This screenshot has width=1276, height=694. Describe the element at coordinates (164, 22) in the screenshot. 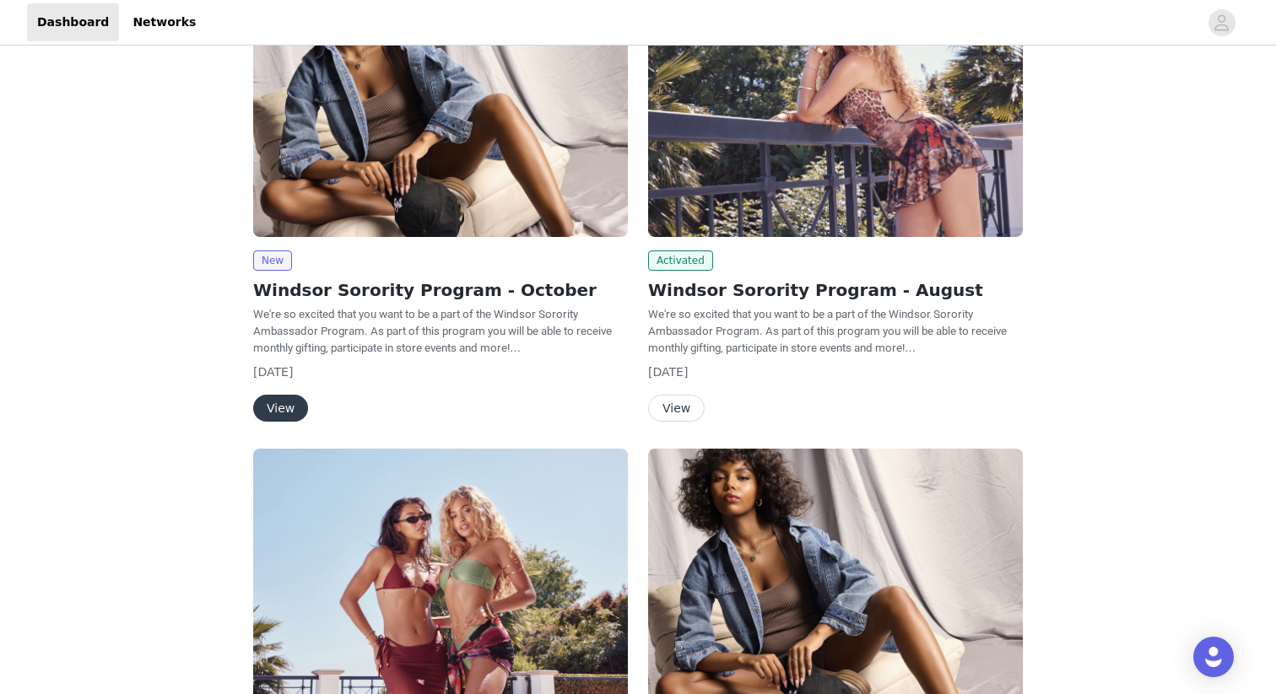

I see `a: Networks` at that location.